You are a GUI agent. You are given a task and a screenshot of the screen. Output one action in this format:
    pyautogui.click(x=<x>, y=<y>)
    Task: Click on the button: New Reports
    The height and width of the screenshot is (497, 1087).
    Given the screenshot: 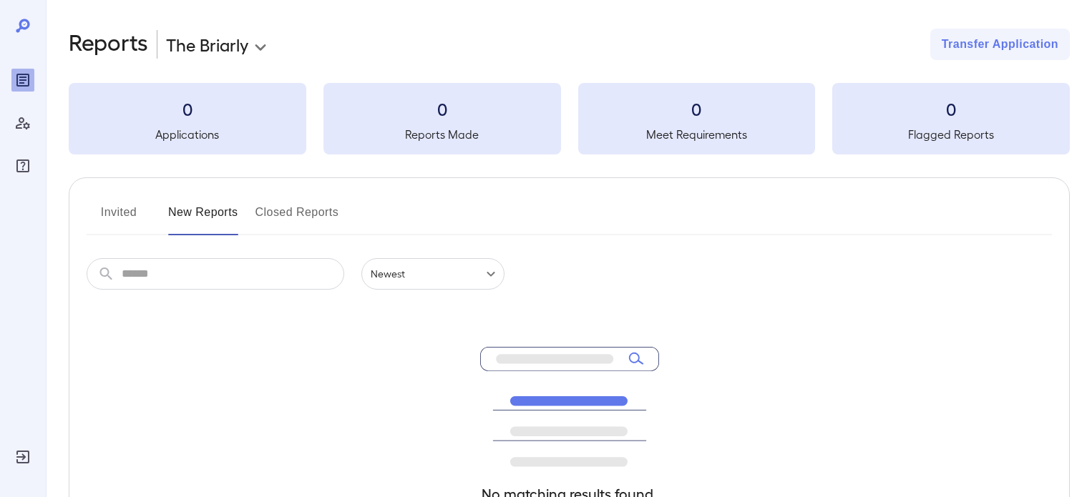 What is the action you would take?
    pyautogui.click(x=203, y=218)
    